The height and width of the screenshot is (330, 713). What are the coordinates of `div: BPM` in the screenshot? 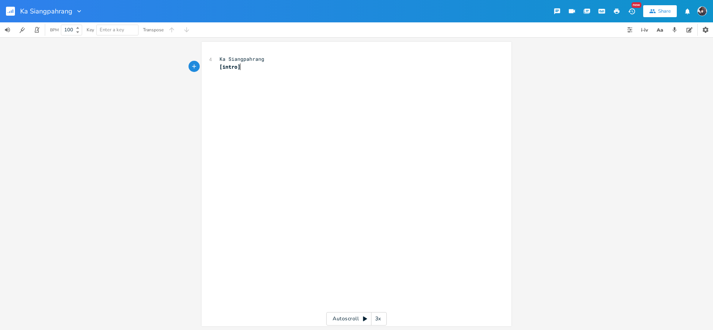 It's located at (54, 30).